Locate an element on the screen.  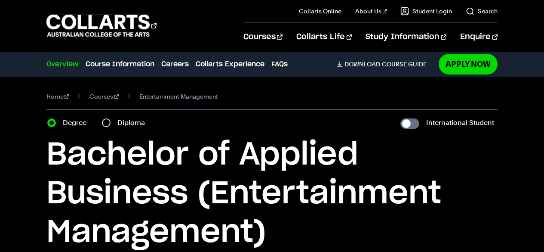
label: International Student is located at coordinates (460, 123).